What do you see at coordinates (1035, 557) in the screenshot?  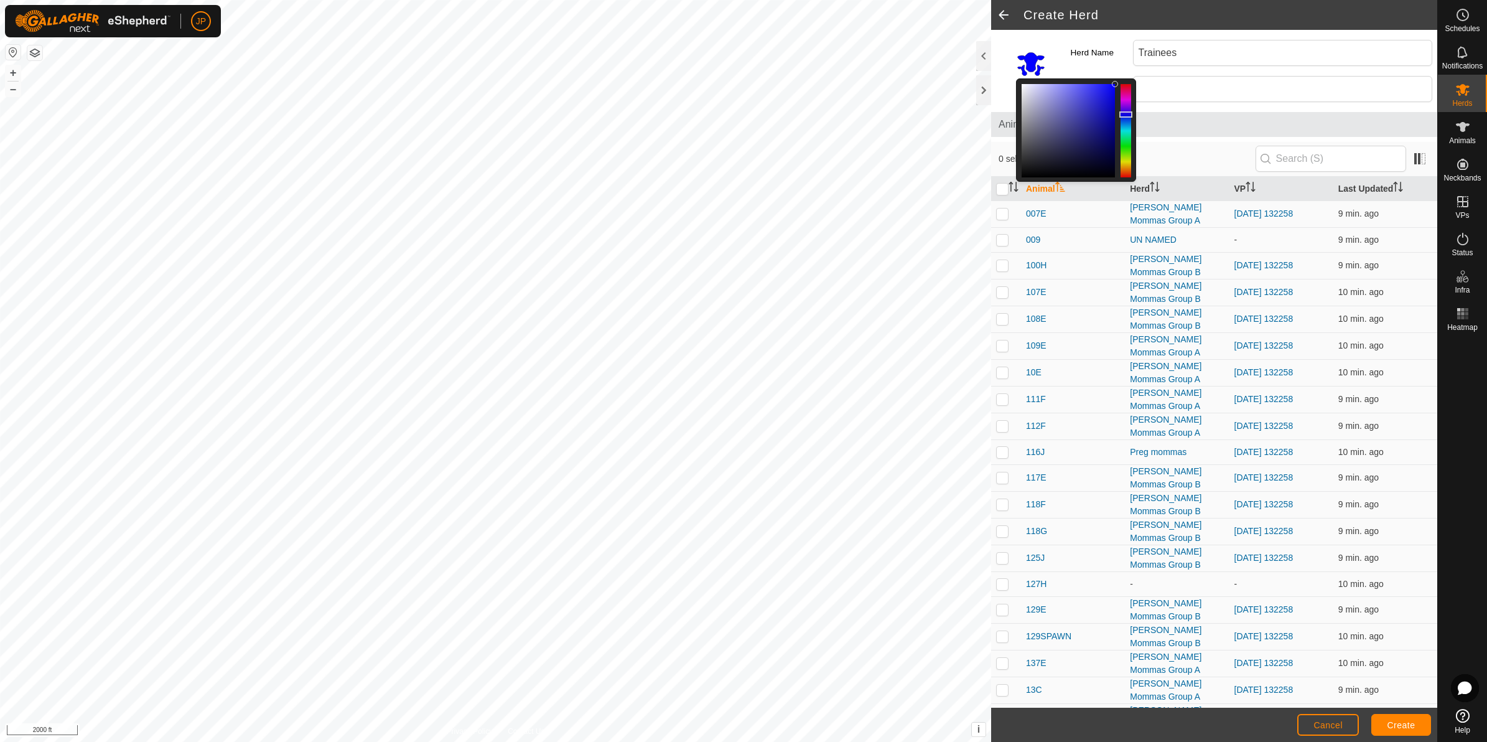 I see `span: 125J` at bounding box center [1035, 557].